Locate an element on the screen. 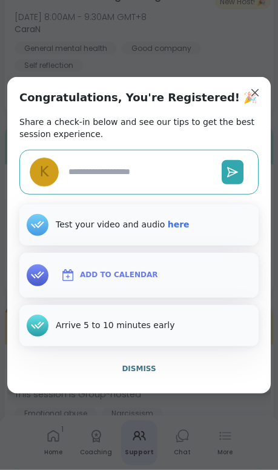  h2: Share a check-in below and see our tips to get the best session experience. is located at coordinates (139, 128).